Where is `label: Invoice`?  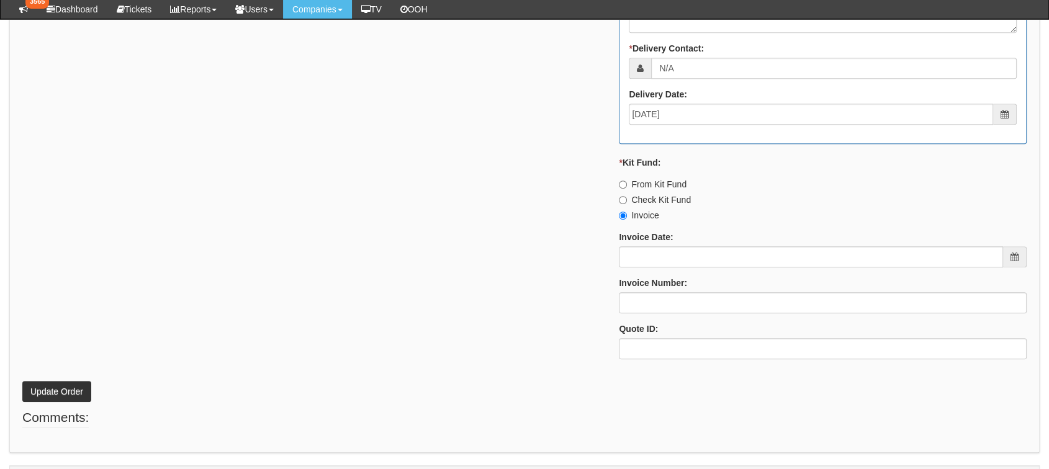 label: Invoice is located at coordinates (639, 215).